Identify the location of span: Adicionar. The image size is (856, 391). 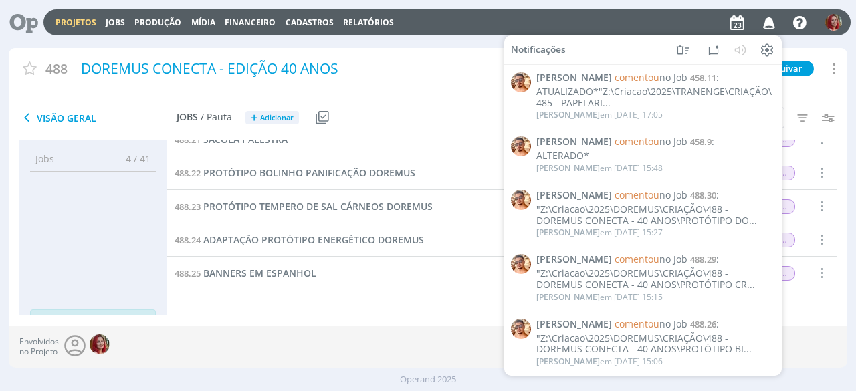
(277, 118).